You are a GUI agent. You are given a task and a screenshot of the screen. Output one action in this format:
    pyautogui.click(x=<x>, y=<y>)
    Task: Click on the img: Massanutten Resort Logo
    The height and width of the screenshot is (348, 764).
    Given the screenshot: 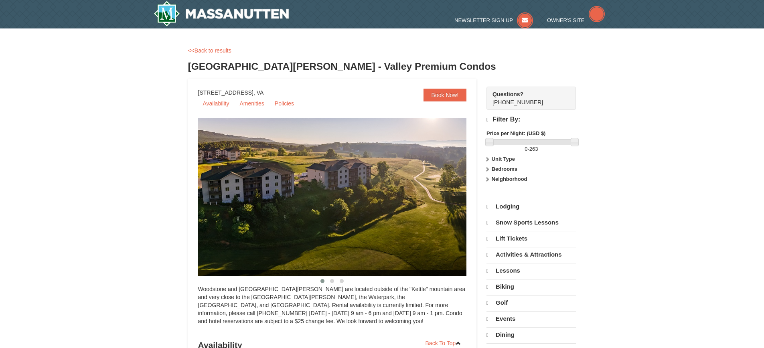 What is the action you would take?
    pyautogui.click(x=221, y=14)
    